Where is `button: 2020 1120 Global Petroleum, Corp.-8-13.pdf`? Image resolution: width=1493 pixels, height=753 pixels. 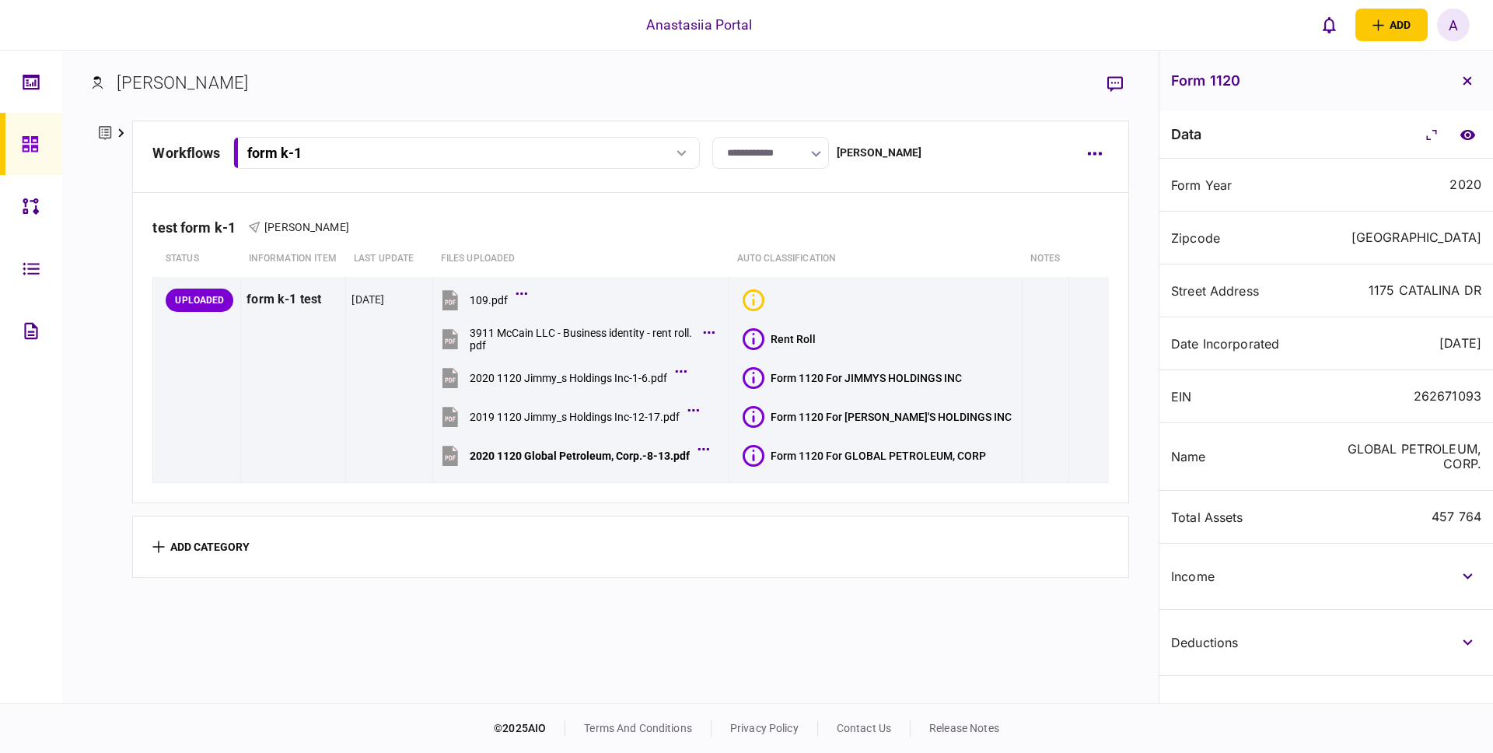
button: 2020 1120 Global Petroleum, Corp.-8-13.pdf is located at coordinates (572, 455).